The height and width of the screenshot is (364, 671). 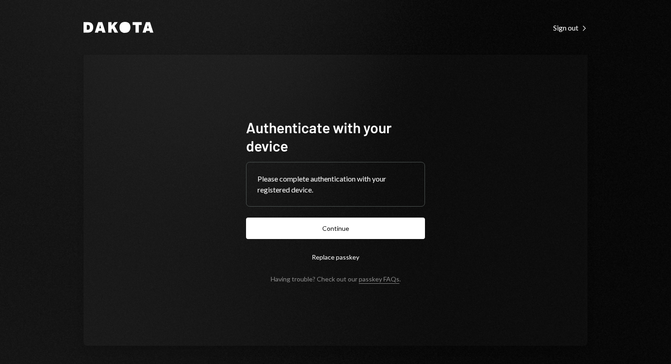 What do you see at coordinates (335, 184) in the screenshot?
I see `div: Please complete authentication with your registered device.` at bounding box center [335, 184].